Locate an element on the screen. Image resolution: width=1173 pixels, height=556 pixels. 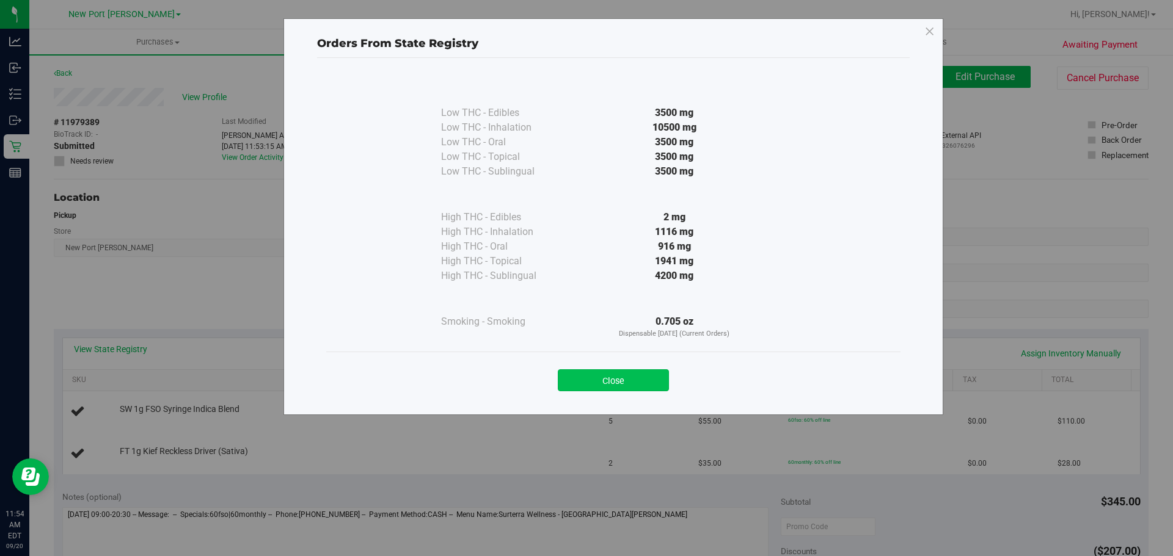
div: High THC - Oral is located at coordinates (502, 247).